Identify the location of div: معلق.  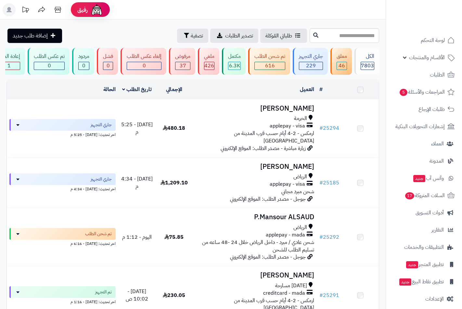
(342, 56).